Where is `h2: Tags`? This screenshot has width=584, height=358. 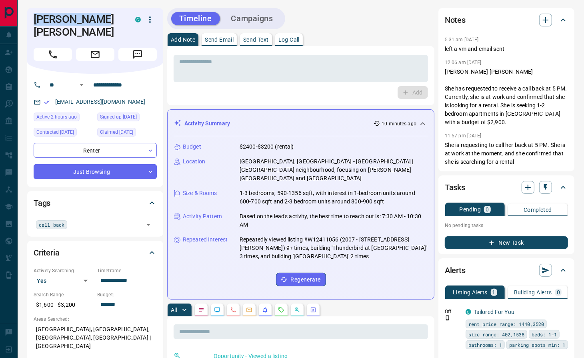
h2: Tags is located at coordinates (42, 203).